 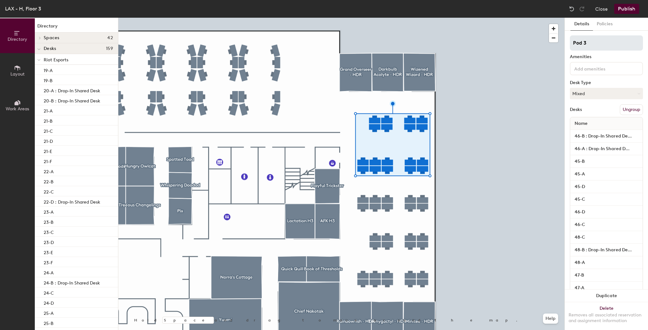 What do you see at coordinates (49, 292) in the screenshot?
I see `p: 24-C` at bounding box center [49, 292].